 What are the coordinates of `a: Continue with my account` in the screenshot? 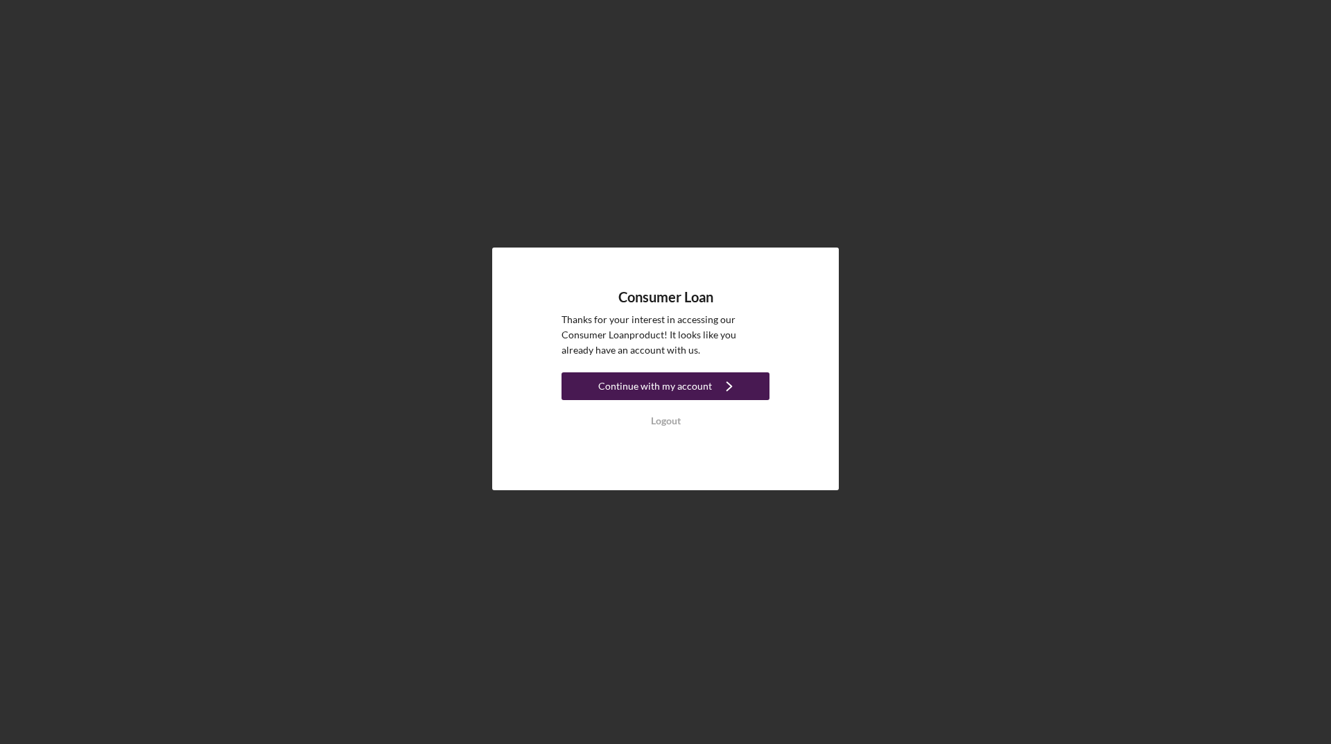 It's located at (665, 387).